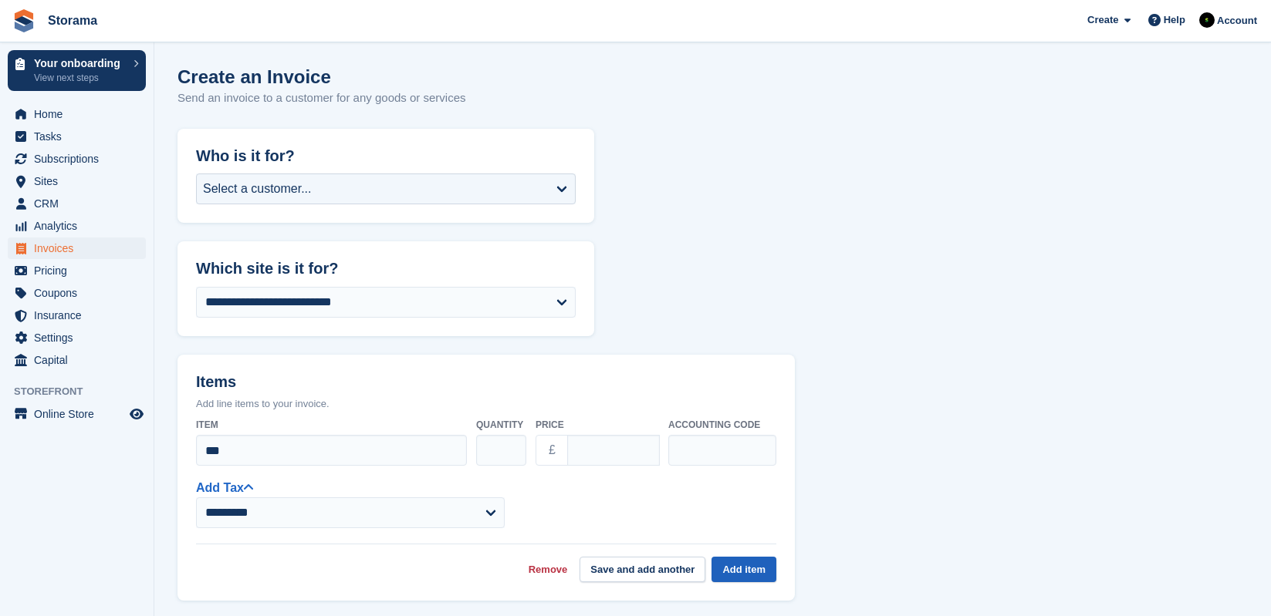  I want to click on label: Quantity, so click(501, 425).